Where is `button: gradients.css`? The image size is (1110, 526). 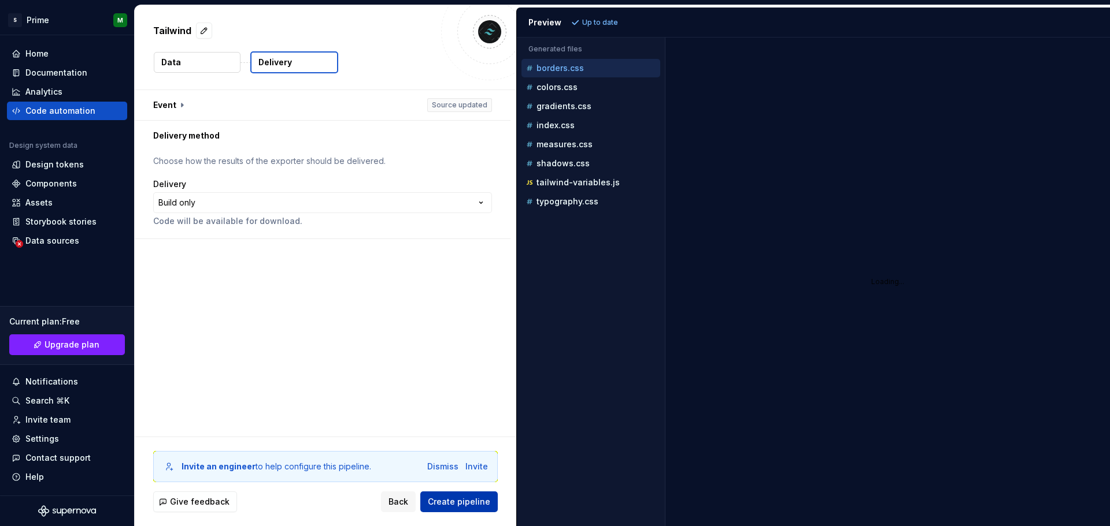
button: gradients.css is located at coordinates (591, 106).